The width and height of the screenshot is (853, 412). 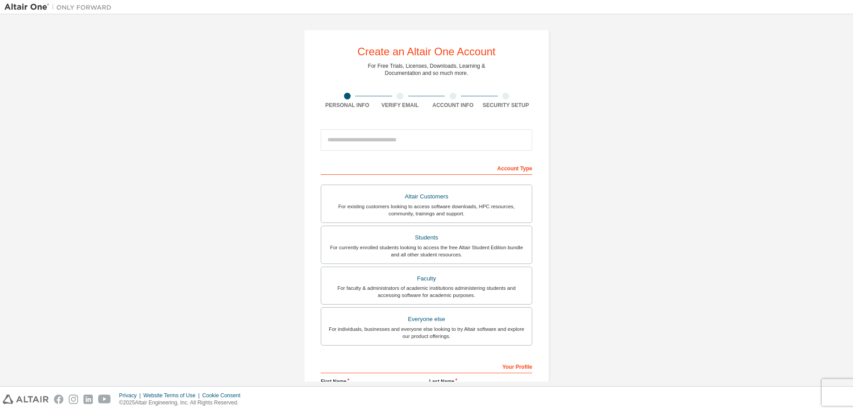 What do you see at coordinates (426, 210) in the screenshot?
I see `div: For existing customers looking to access software downloads, HPC resources, community, trainings ...` at bounding box center [426, 210].